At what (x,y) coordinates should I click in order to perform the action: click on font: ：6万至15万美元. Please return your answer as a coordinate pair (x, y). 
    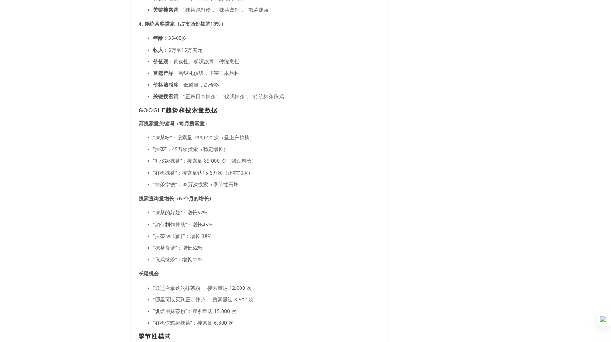
    Looking at the image, I should click on (183, 50).